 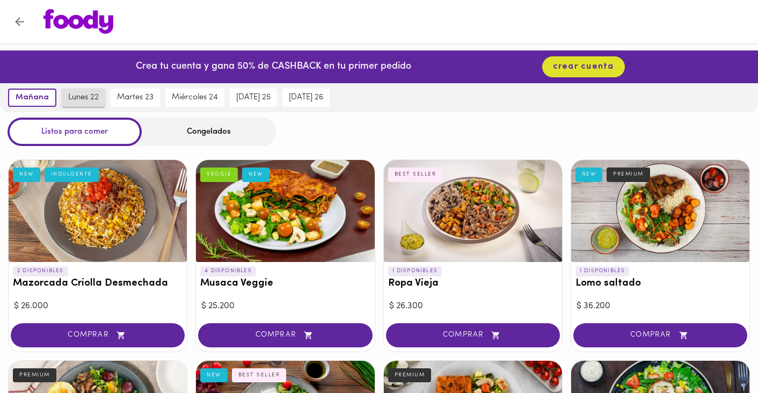 What do you see at coordinates (473, 211) in the screenshot?
I see `div: Ropa Vieja` at bounding box center [473, 211].